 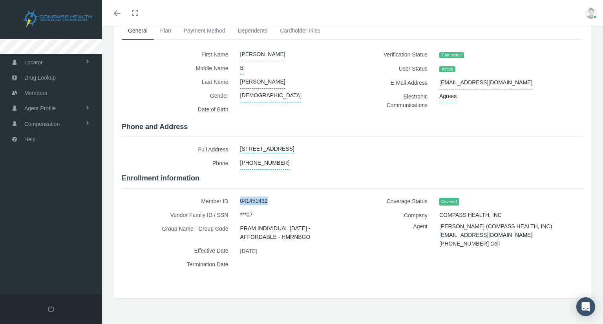 I want to click on label: Middle Name, so click(x=178, y=68).